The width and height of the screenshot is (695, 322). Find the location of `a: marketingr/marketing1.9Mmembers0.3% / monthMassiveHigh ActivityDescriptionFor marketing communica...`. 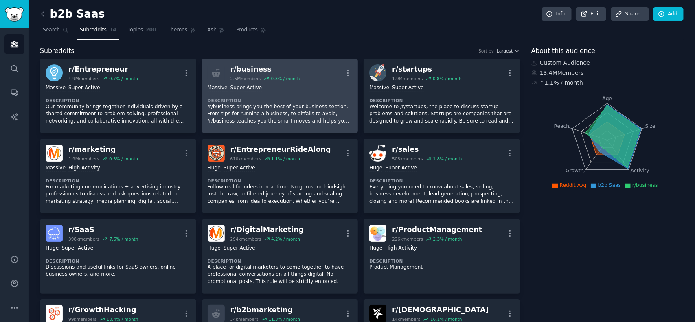

a: marketingr/marketing1.9Mmembers0.3% / monthMassiveHigh ActivityDescriptionFor marketing communica... is located at coordinates (118, 176).